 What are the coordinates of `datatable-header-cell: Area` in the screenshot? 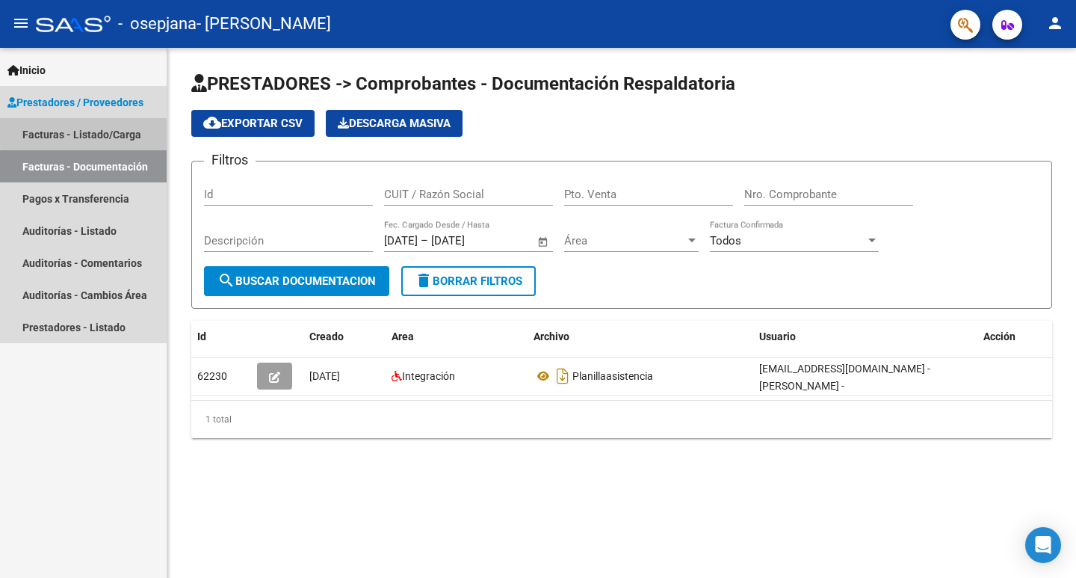 It's located at (457, 336).